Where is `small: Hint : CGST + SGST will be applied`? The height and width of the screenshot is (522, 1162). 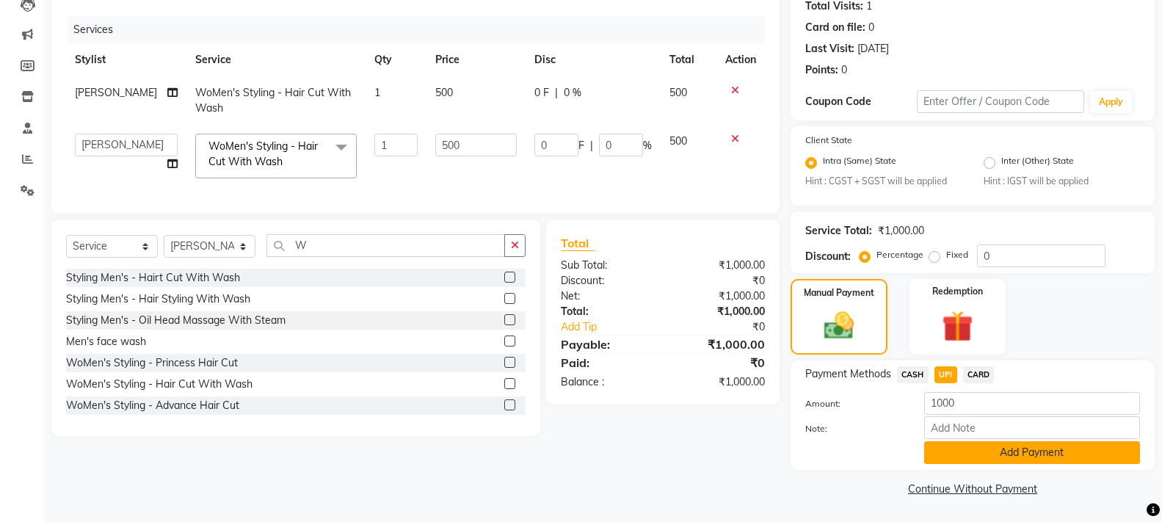 small: Hint : CGST + SGST will be applied is located at coordinates (883, 181).